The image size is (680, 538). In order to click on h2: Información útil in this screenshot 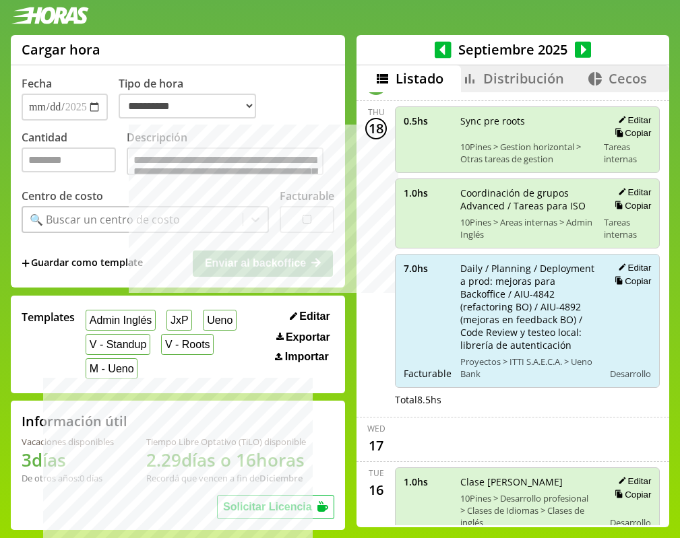, I will do `click(74, 421)`.